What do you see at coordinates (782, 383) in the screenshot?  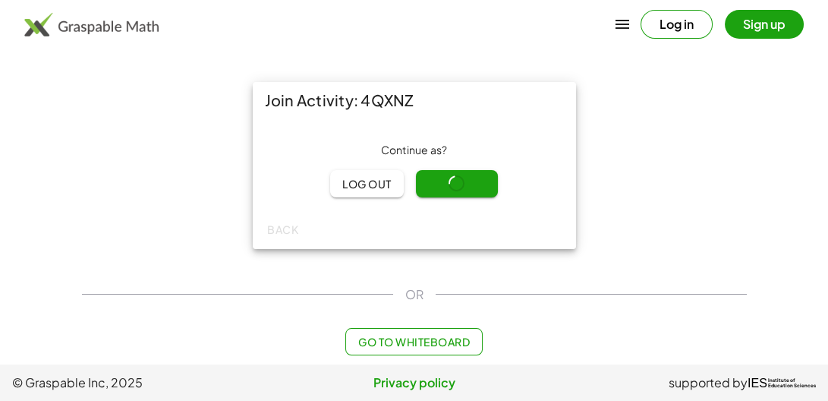 I see `a: IESInstitute ofEducation Sciences` at bounding box center [782, 383].